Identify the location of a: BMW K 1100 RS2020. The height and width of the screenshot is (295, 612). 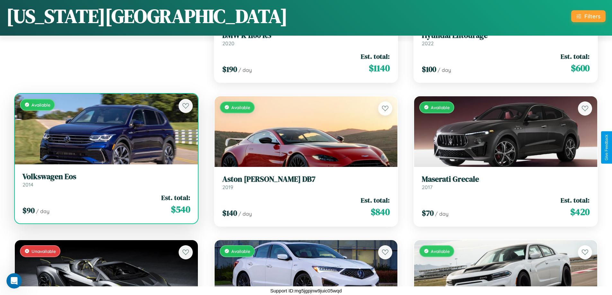
(306, 39).